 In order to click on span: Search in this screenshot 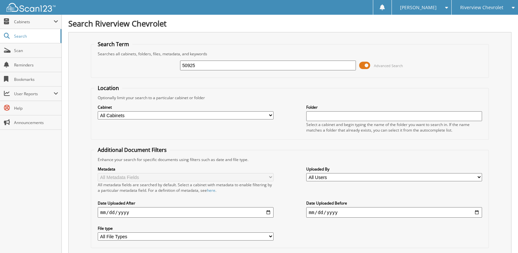, I will do `click(36, 36)`.